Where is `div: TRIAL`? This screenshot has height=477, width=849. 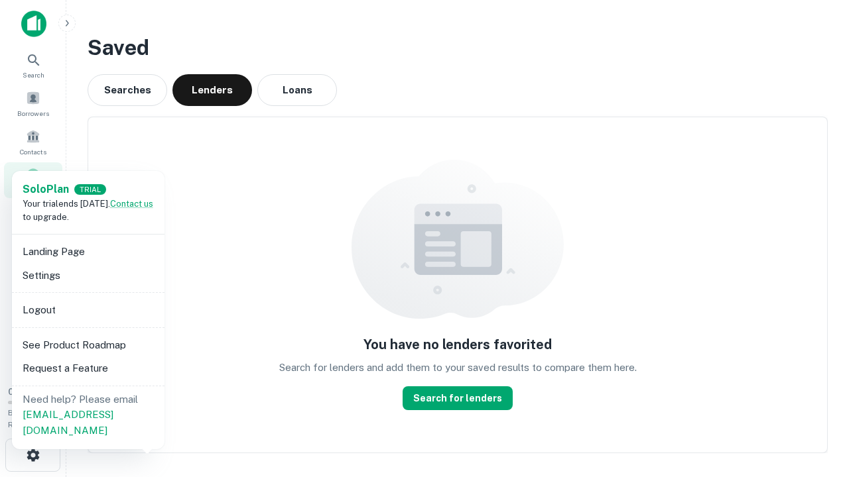 div: TRIAL is located at coordinates (90, 190).